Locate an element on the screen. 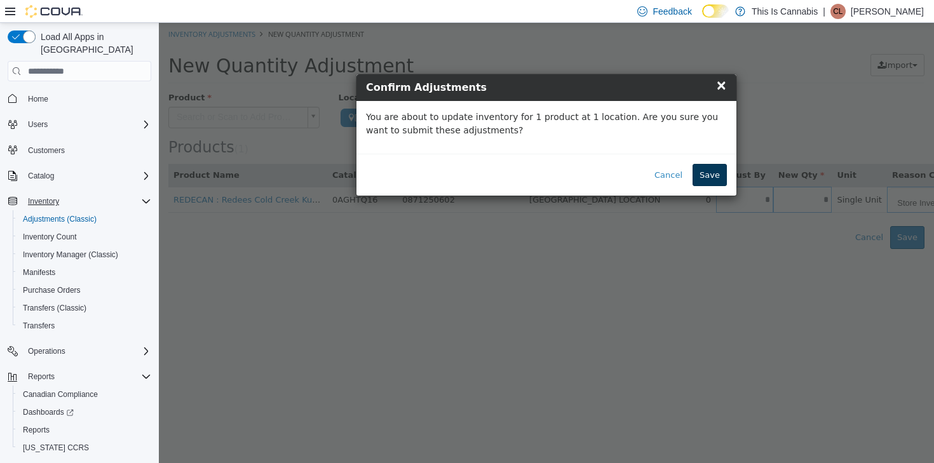 The height and width of the screenshot is (463, 934). span: Feedback is located at coordinates (672, 11).